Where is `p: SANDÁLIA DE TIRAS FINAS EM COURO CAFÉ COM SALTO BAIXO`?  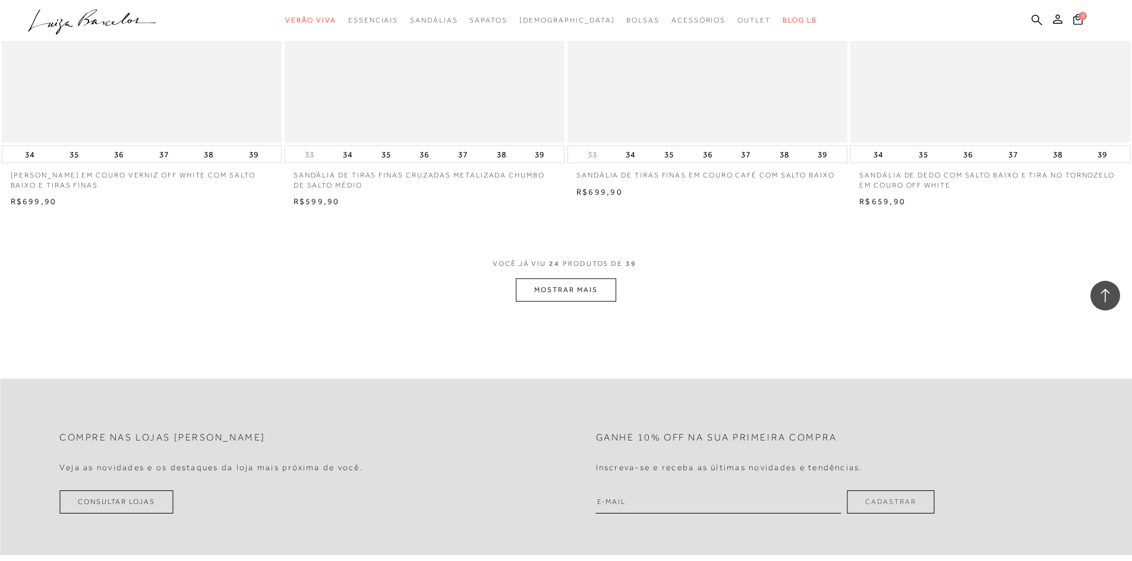
p: SANDÁLIA DE TIRAS FINAS EM COURO CAFÉ COM SALTO BAIXO is located at coordinates (707, 172).